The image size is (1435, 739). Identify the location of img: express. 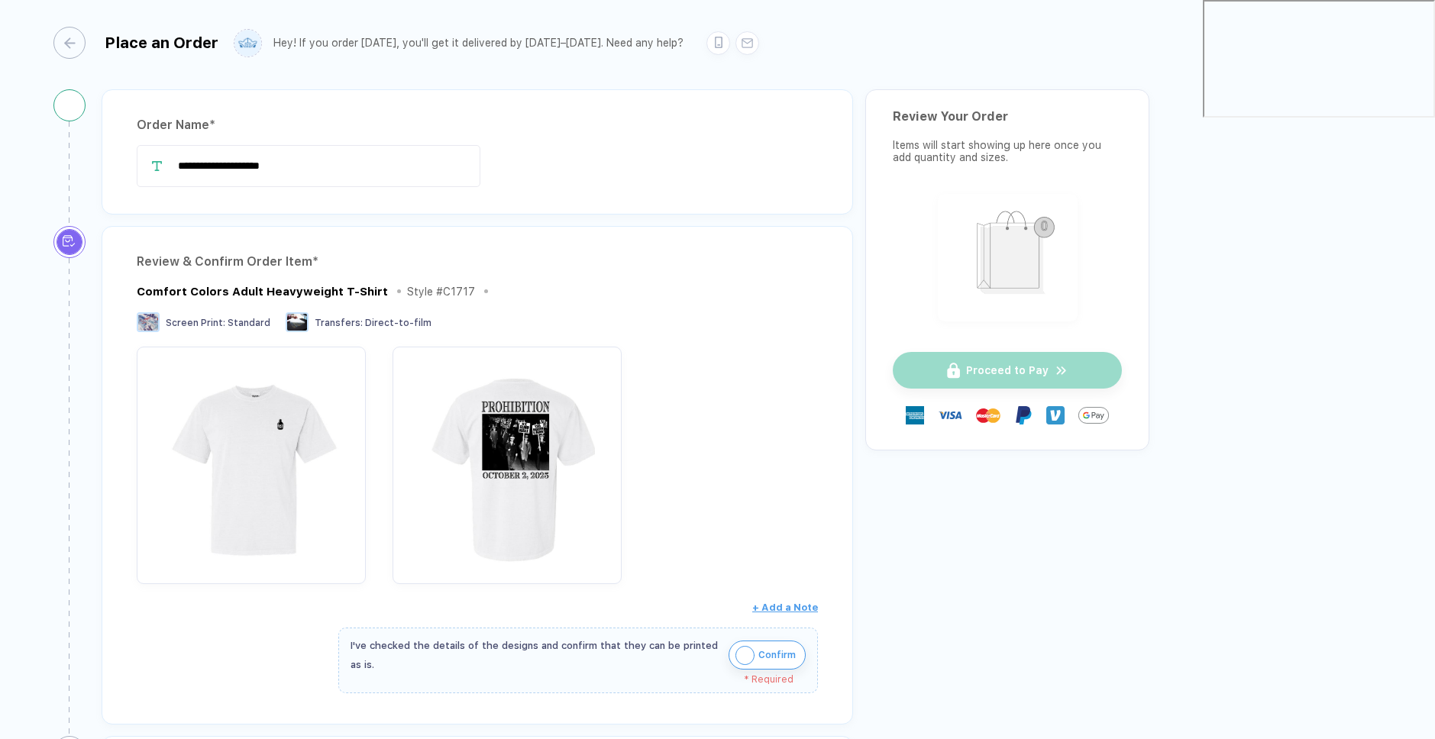
(915, 416).